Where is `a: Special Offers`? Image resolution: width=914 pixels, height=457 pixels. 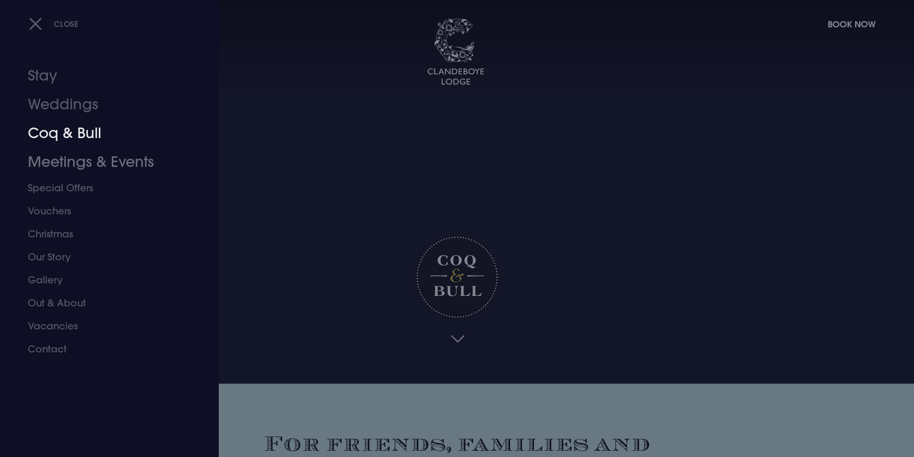
a: Special Offers is located at coordinates (104, 188).